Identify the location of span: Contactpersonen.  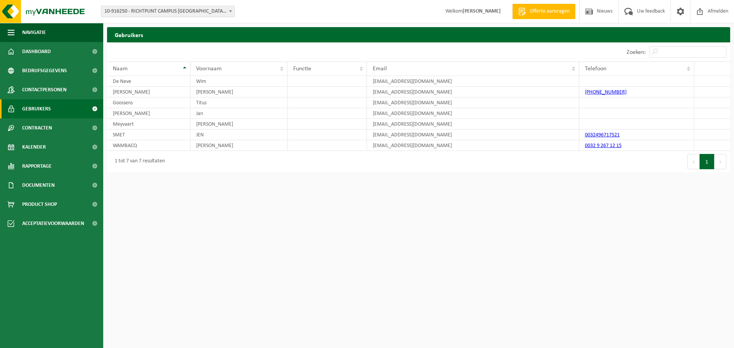
(44, 90).